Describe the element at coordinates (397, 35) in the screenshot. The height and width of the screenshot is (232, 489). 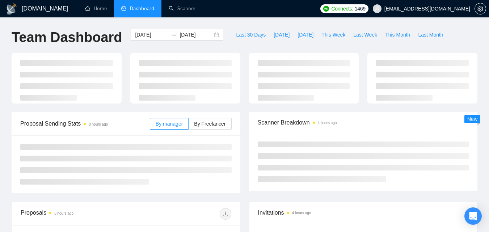
I see `button: This Month` at that location.